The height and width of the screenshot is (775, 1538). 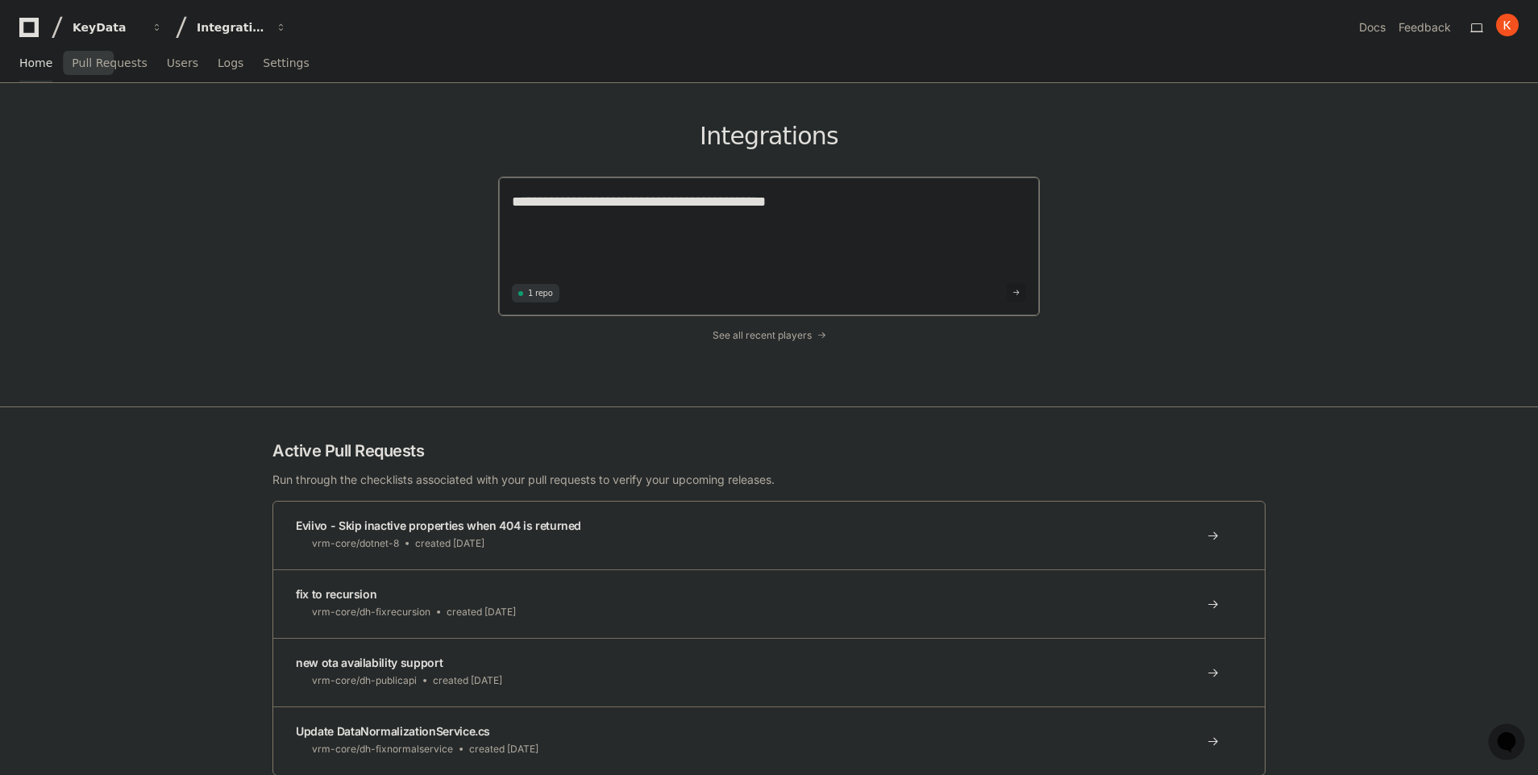 What do you see at coordinates (109, 64) in the screenshot?
I see `a: Pull Requests` at bounding box center [109, 64].